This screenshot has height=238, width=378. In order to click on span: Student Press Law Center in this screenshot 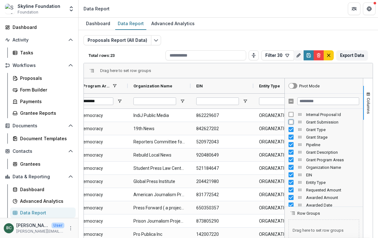, I will do `click(159, 168)`.